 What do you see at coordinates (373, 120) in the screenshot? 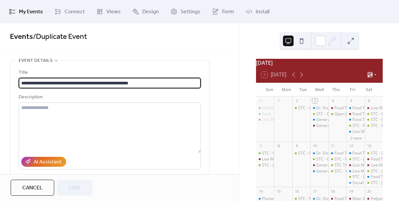
I see `div: STC - Terry Byrne @ Sat Sep 6, 2025 2pm - 5pm (CDT)` at bounding box center [373, 120].